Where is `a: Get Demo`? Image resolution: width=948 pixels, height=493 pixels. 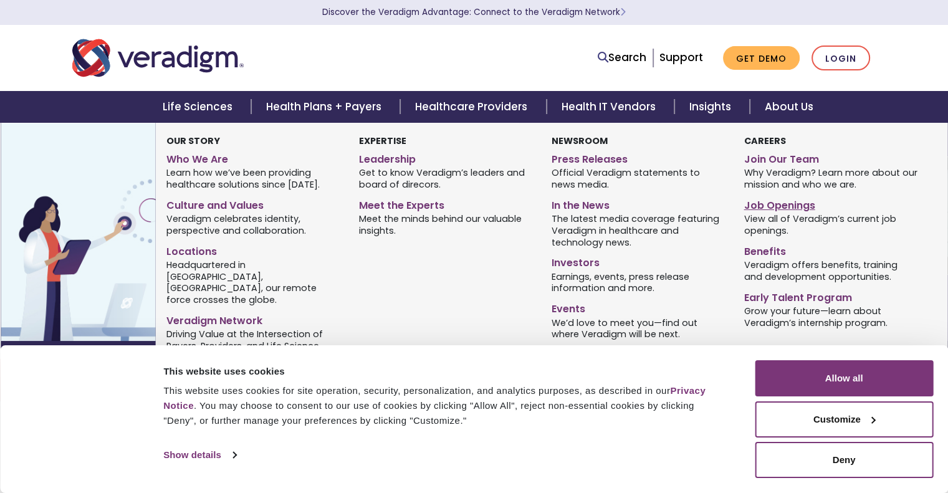 a: Get Demo is located at coordinates (761, 58).